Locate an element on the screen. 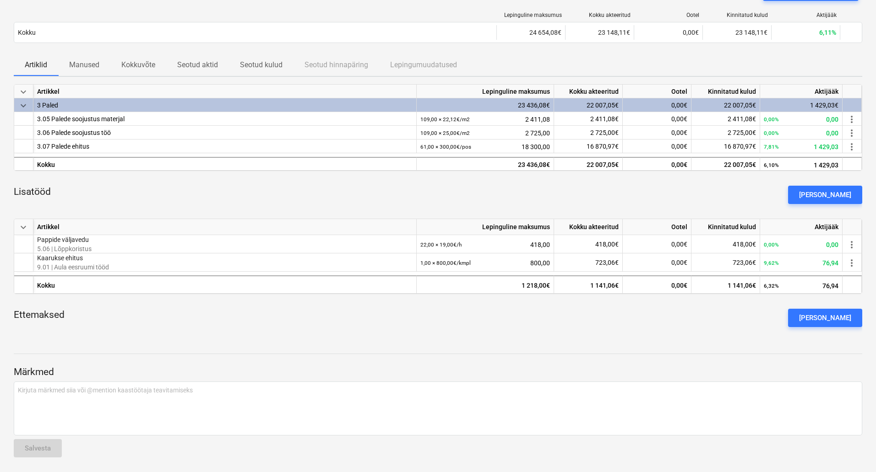  small: 7,81% is located at coordinates (771, 147).